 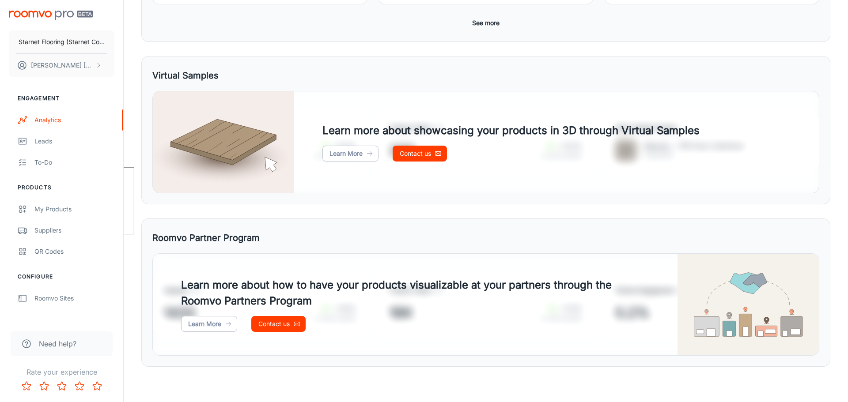 I want to click on button: Rate 4 star, so click(x=80, y=387).